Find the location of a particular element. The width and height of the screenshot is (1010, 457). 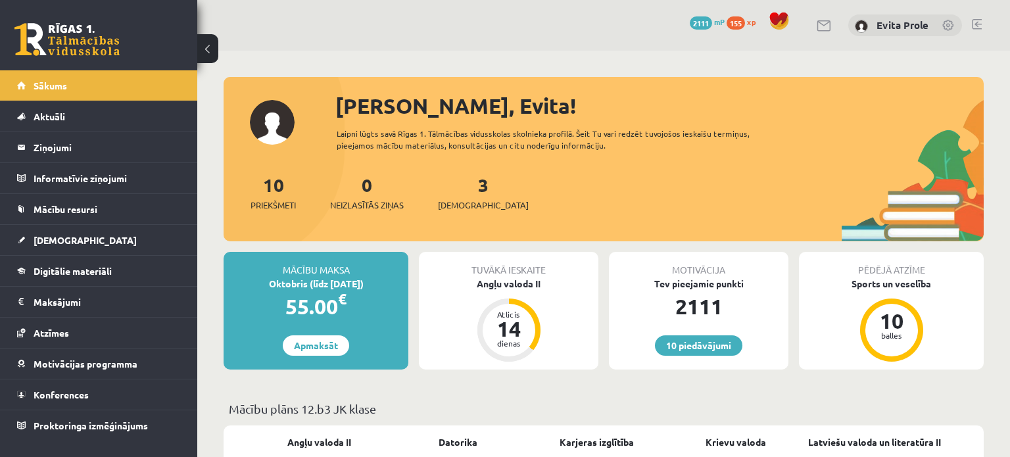

div: Tuvākā ieskaite is located at coordinates (508, 264).